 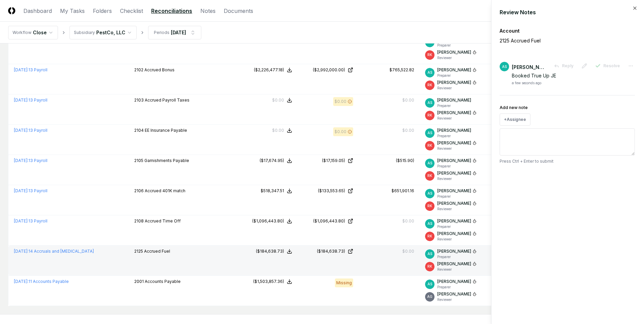 What do you see at coordinates (567, 161) in the screenshot?
I see `p: Press Ctrl + Enter to submit` at bounding box center [567, 161].